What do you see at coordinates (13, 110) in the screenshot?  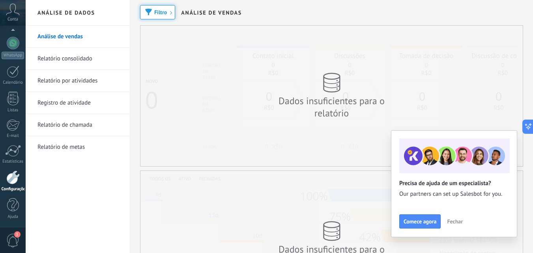 I see `div: Listas` at bounding box center [13, 110].